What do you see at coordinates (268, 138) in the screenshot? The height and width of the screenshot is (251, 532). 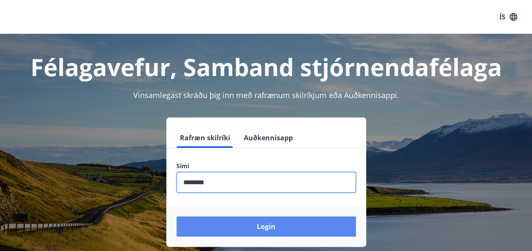 I see `button: Auðkennisapp` at bounding box center [268, 138].